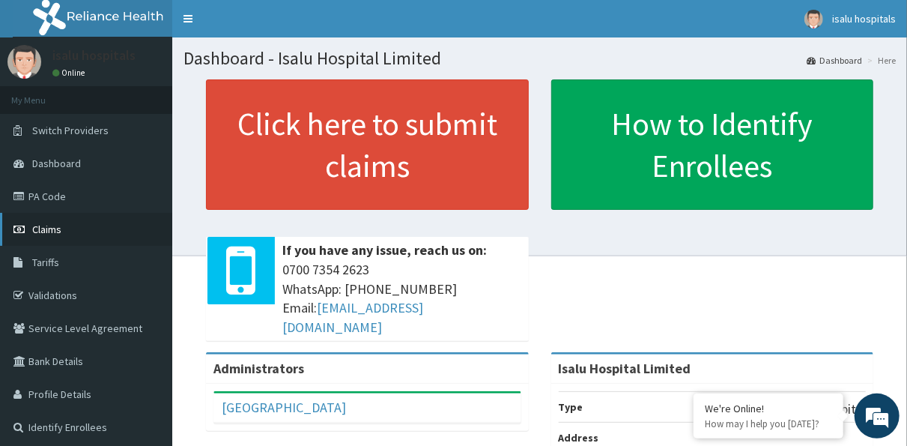 The height and width of the screenshot is (446, 907). What do you see at coordinates (863, 19) in the screenshot?
I see `span: isalu hospitals` at bounding box center [863, 19].